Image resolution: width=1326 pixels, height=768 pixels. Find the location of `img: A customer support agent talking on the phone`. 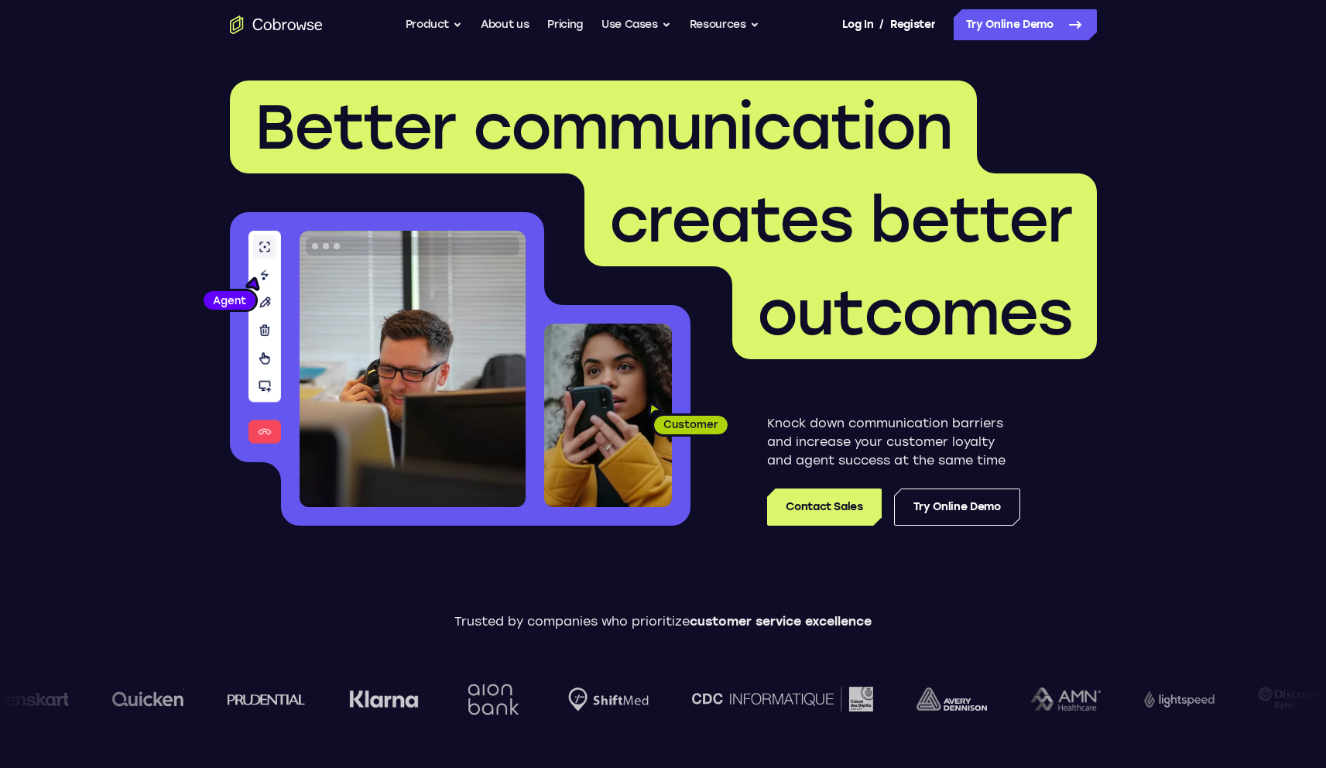

img: A customer support agent talking on the phone is located at coordinates (413, 369).